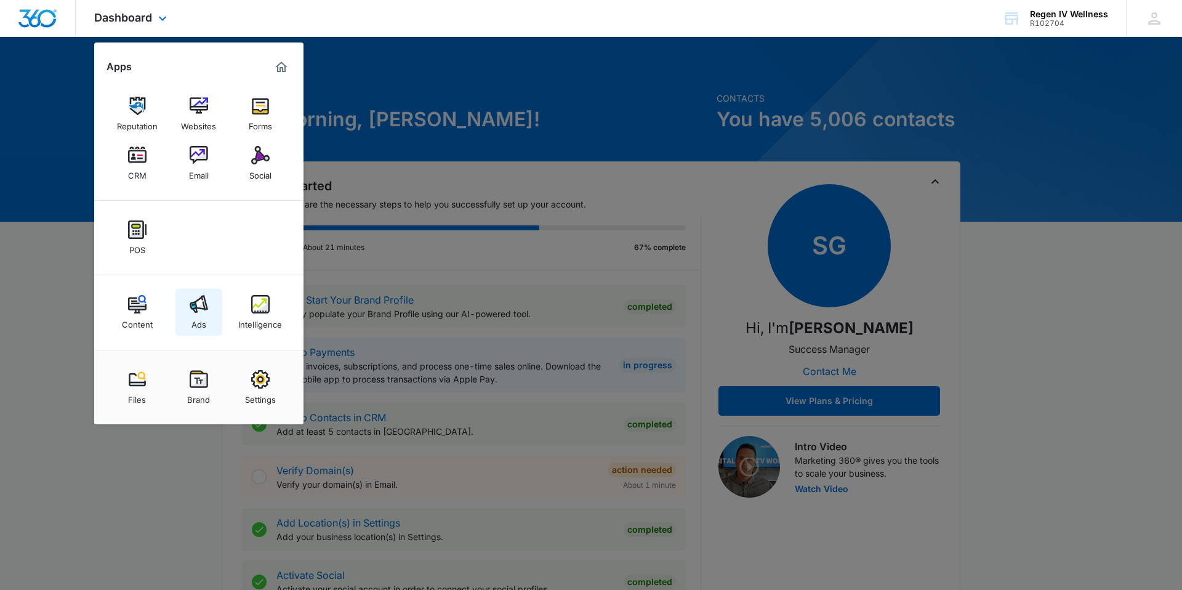 The height and width of the screenshot is (590, 1182). What do you see at coordinates (281, 67) in the screenshot?
I see `a: Marketing 360® Dashboard` at bounding box center [281, 67].